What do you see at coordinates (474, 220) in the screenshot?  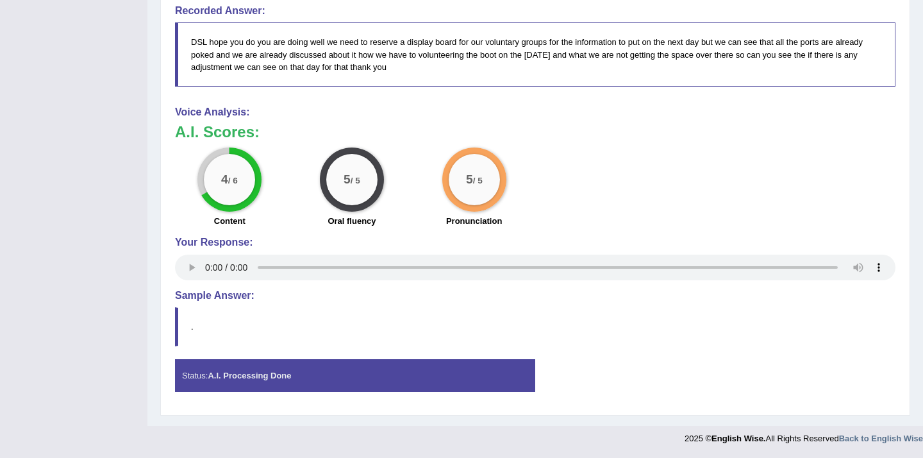 I see `label: Pronunciation` at bounding box center [474, 220].